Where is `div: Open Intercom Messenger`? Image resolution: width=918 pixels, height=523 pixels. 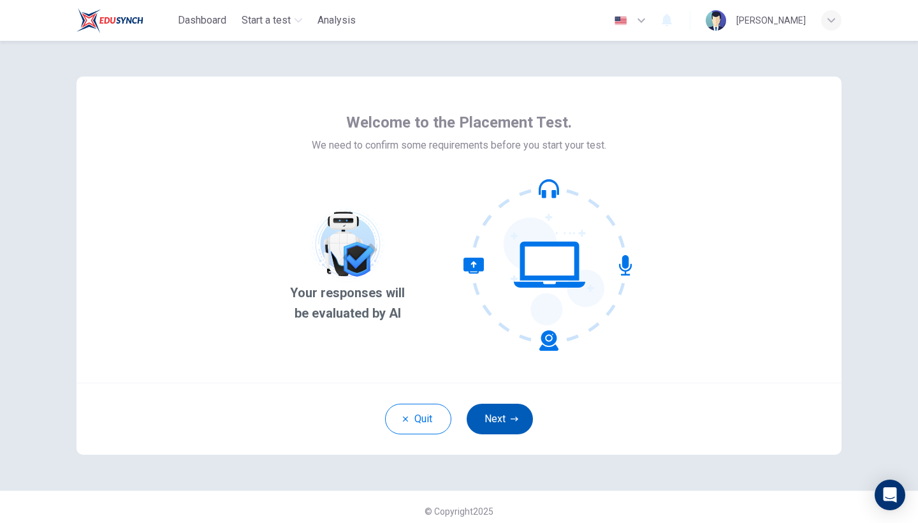
div: Open Intercom Messenger is located at coordinates (890, 495).